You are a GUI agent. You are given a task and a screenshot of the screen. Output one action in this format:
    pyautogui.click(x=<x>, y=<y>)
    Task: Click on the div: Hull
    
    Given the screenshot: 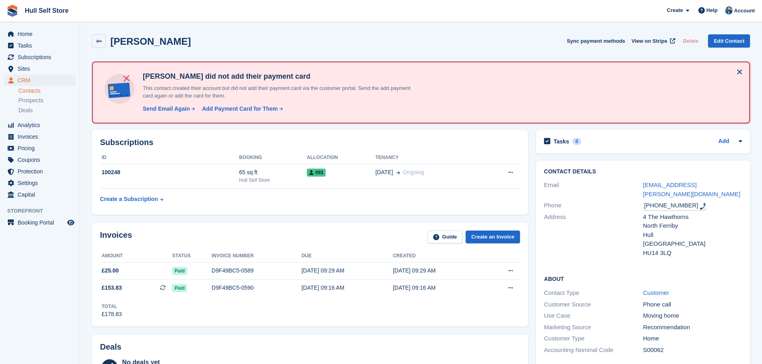 What is the action you would take?
    pyautogui.click(x=693, y=235)
    